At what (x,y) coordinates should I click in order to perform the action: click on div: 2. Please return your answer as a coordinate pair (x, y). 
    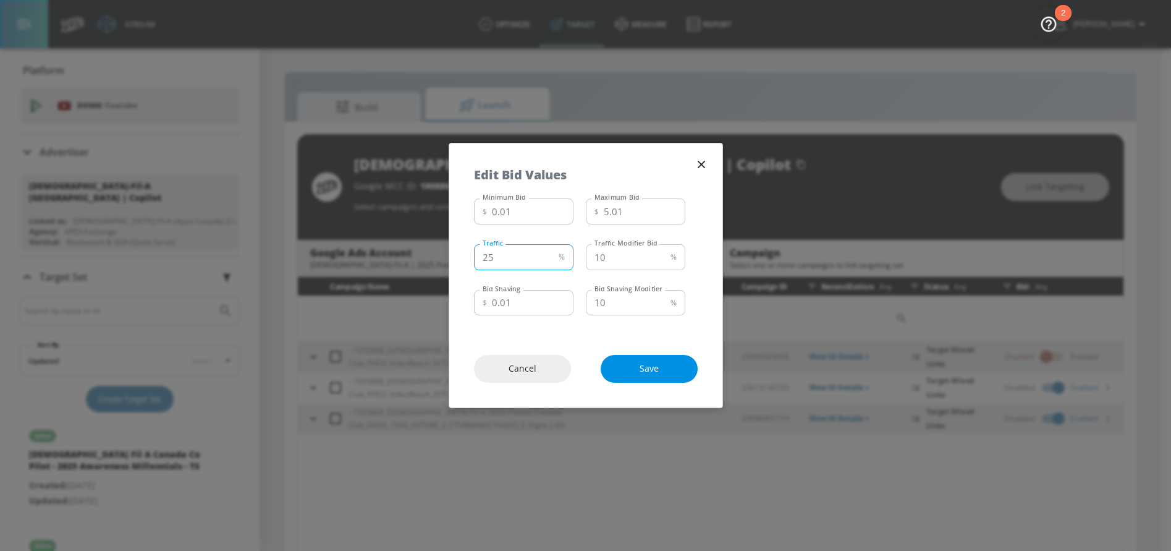
    Looking at the image, I should click on (1063, 21).